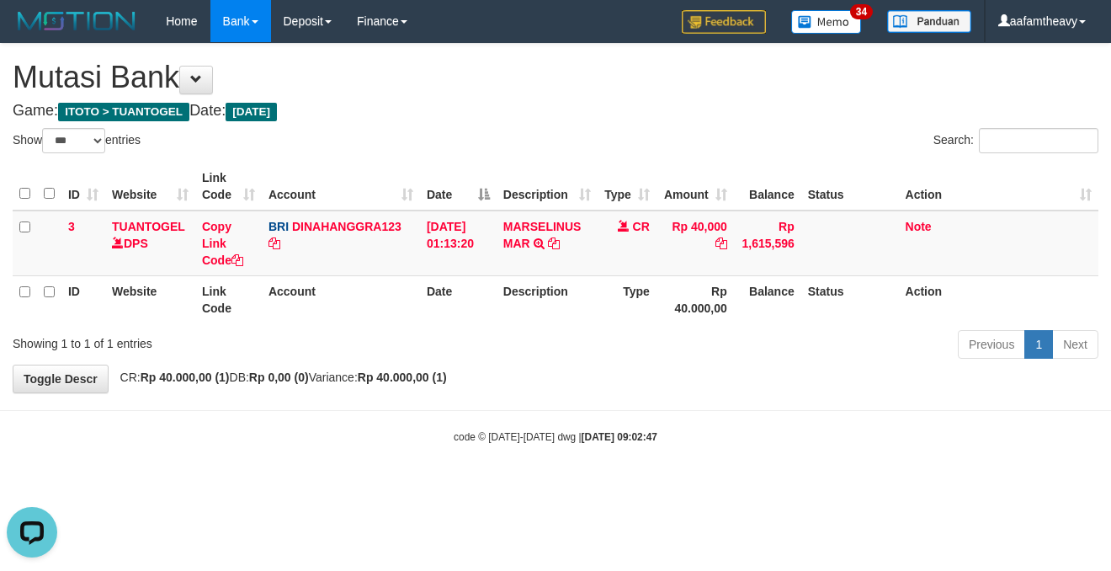  What do you see at coordinates (150, 186) in the screenshot?
I see `th: Website: activate to sort column ascending` at bounding box center [150, 186].